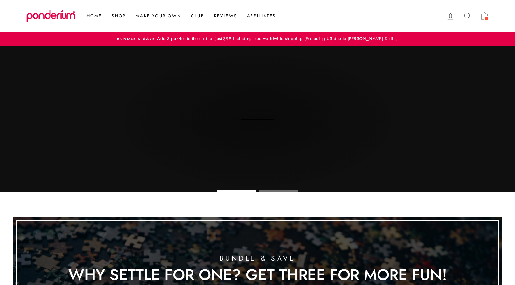  Describe the element at coordinates (236, 191) in the screenshot. I see `li: Page dot 1` at that location.